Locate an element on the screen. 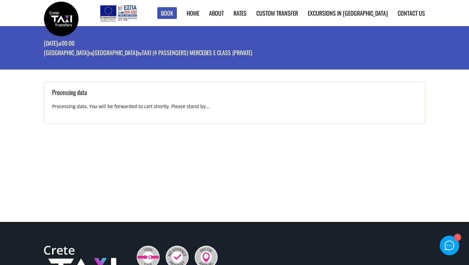  small: by is located at coordinates (140, 53).